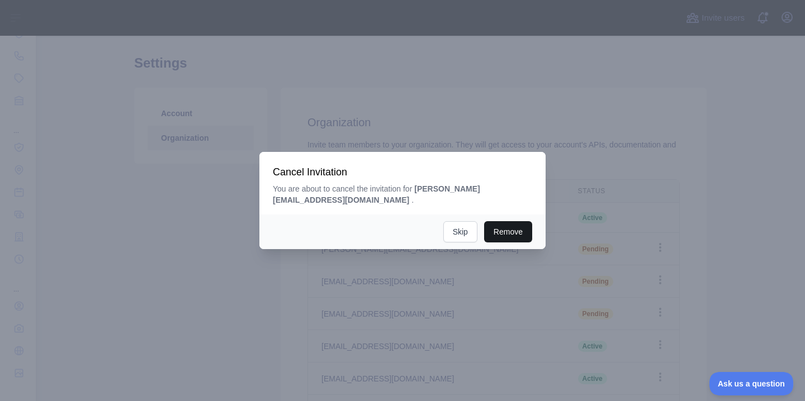 The width and height of the screenshot is (805, 401). Describe the element at coordinates (508, 232) in the screenshot. I see `button: Remove` at that location.